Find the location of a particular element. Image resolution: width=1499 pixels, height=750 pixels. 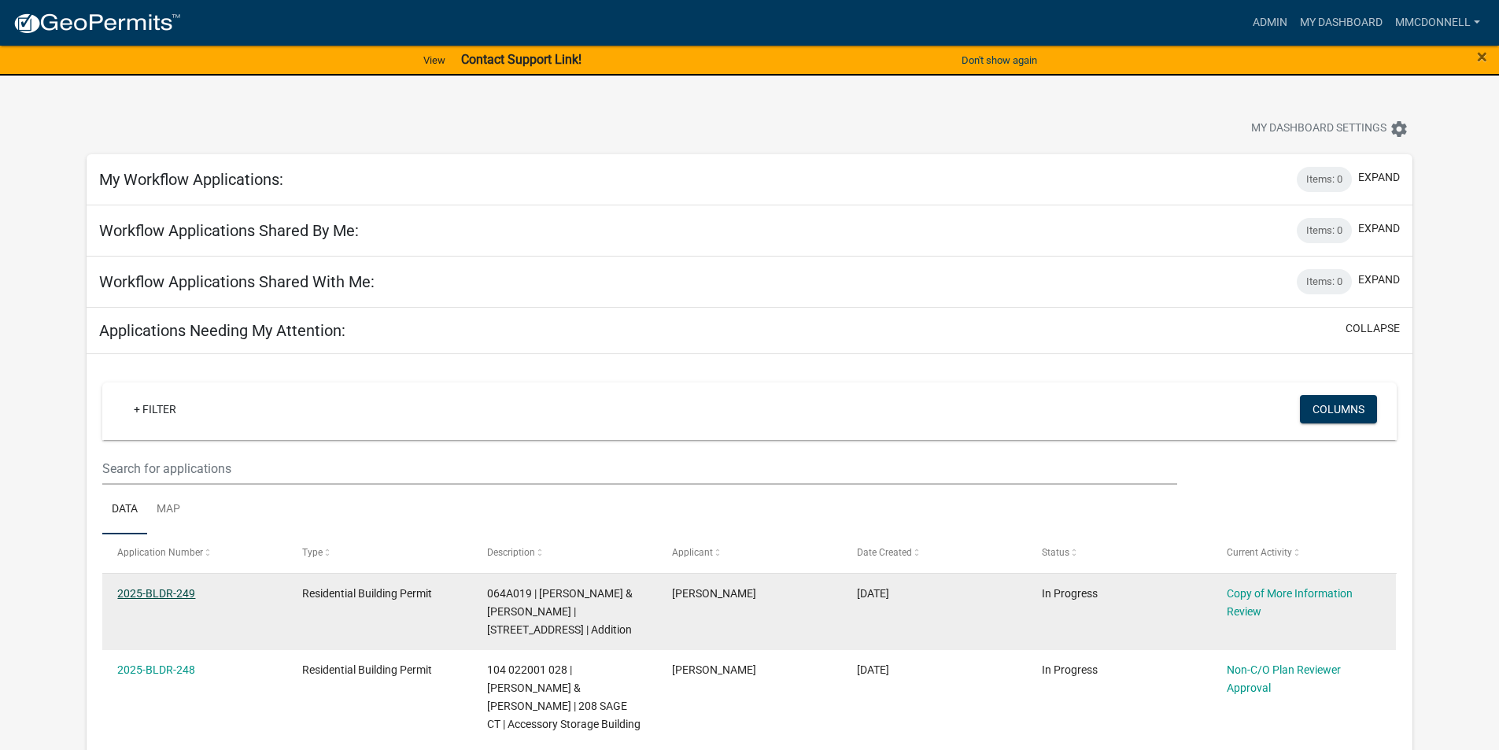

h5: Workflow Applications Shared By Me: is located at coordinates (229, 231).